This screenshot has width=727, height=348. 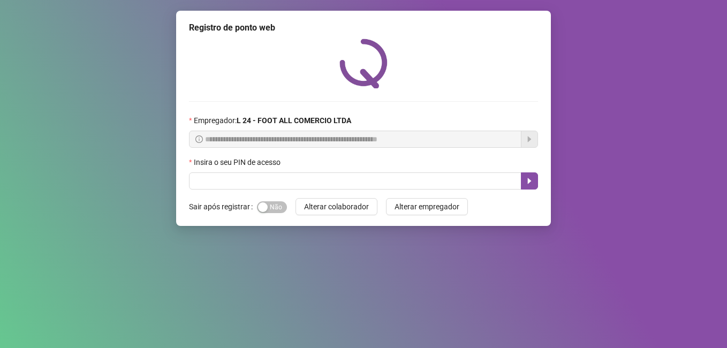 I want to click on span: Alterar colaborador, so click(x=336, y=207).